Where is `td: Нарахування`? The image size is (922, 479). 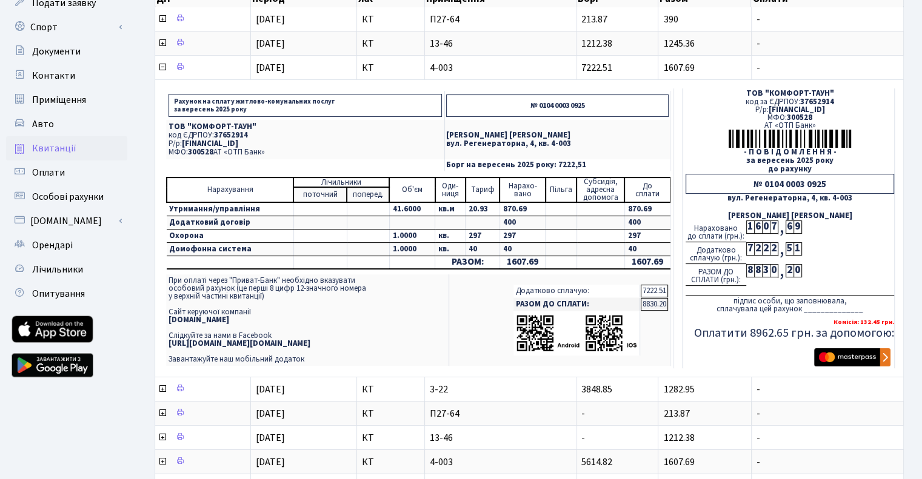 td: Нарахування is located at coordinates (230, 190).